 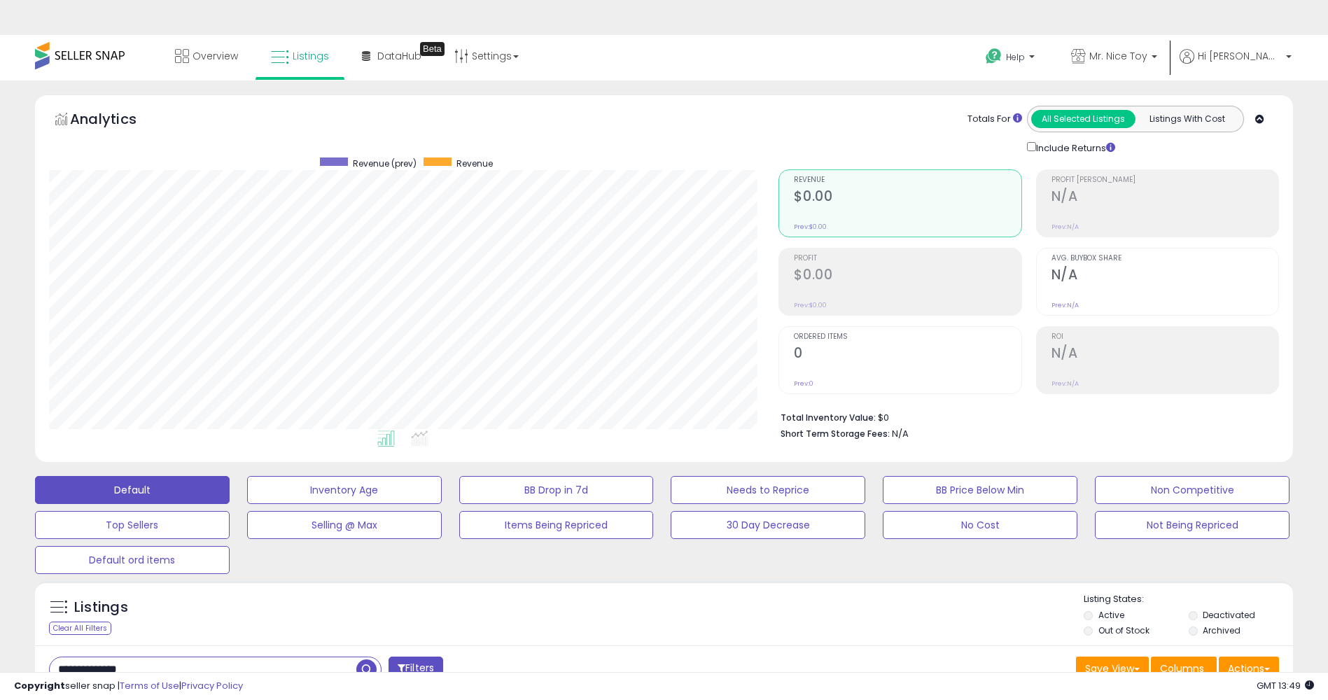 What do you see at coordinates (117, 120) in the screenshot?
I see `h5: Analytics` at bounding box center [117, 120].